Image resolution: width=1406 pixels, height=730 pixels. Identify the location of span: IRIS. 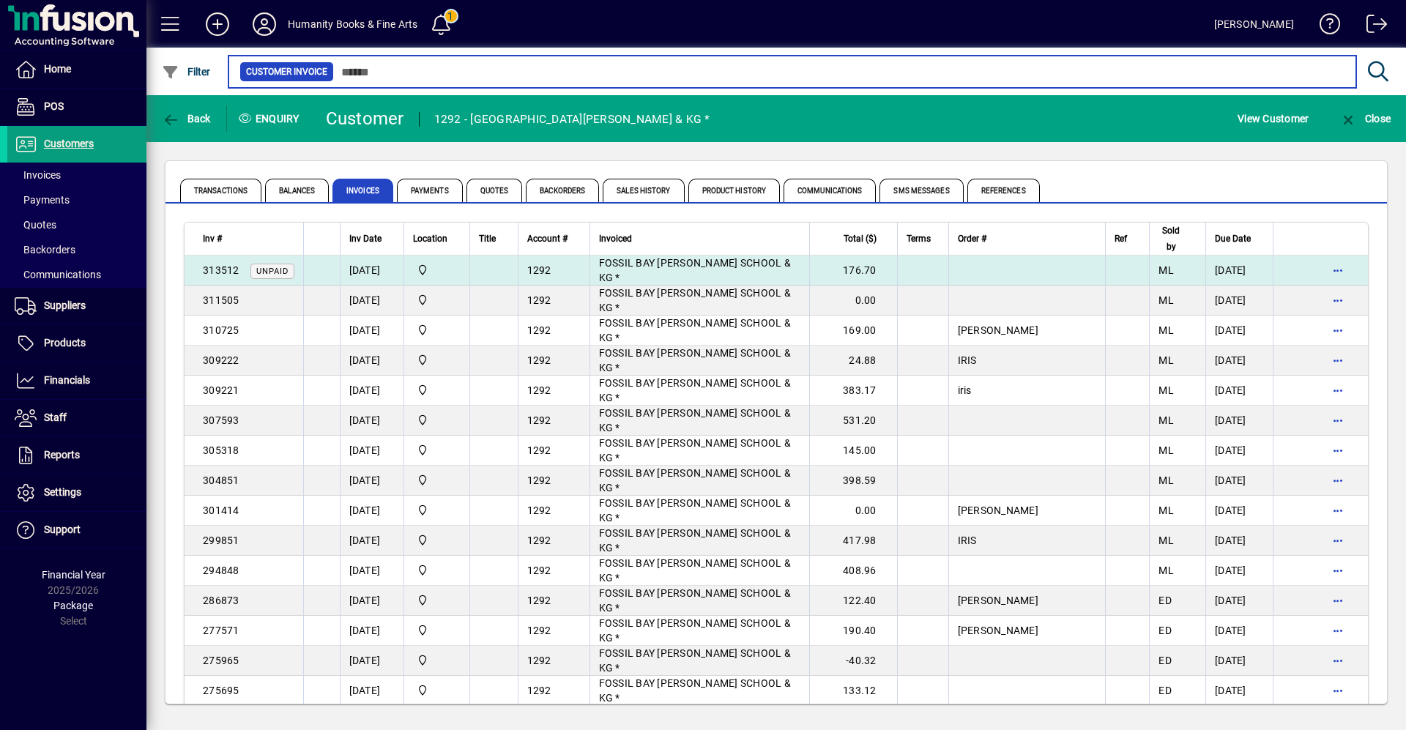
(968, 541).